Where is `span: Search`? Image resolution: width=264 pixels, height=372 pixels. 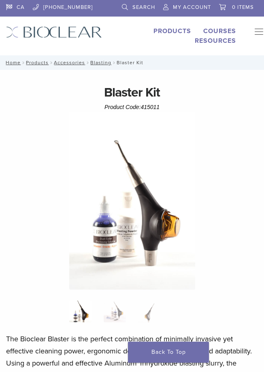 span: Search is located at coordinates (143, 7).